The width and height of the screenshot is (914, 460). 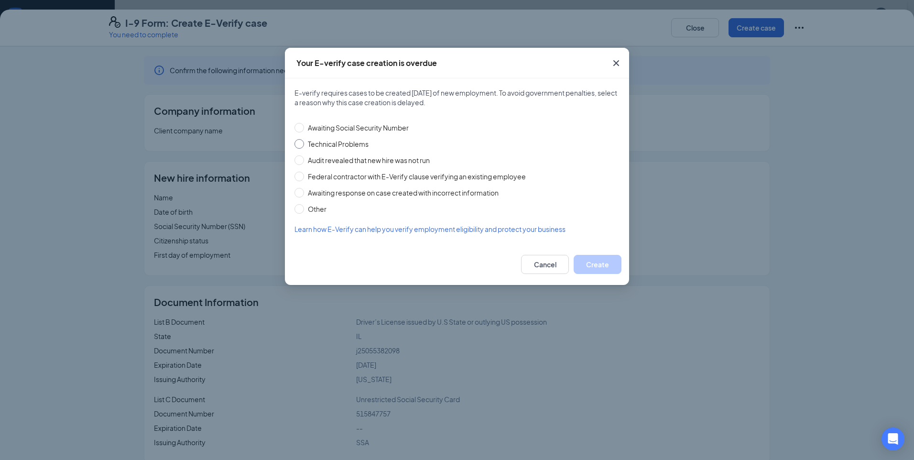 I want to click on span: Audit revealed that new hire was not run, so click(x=369, y=160).